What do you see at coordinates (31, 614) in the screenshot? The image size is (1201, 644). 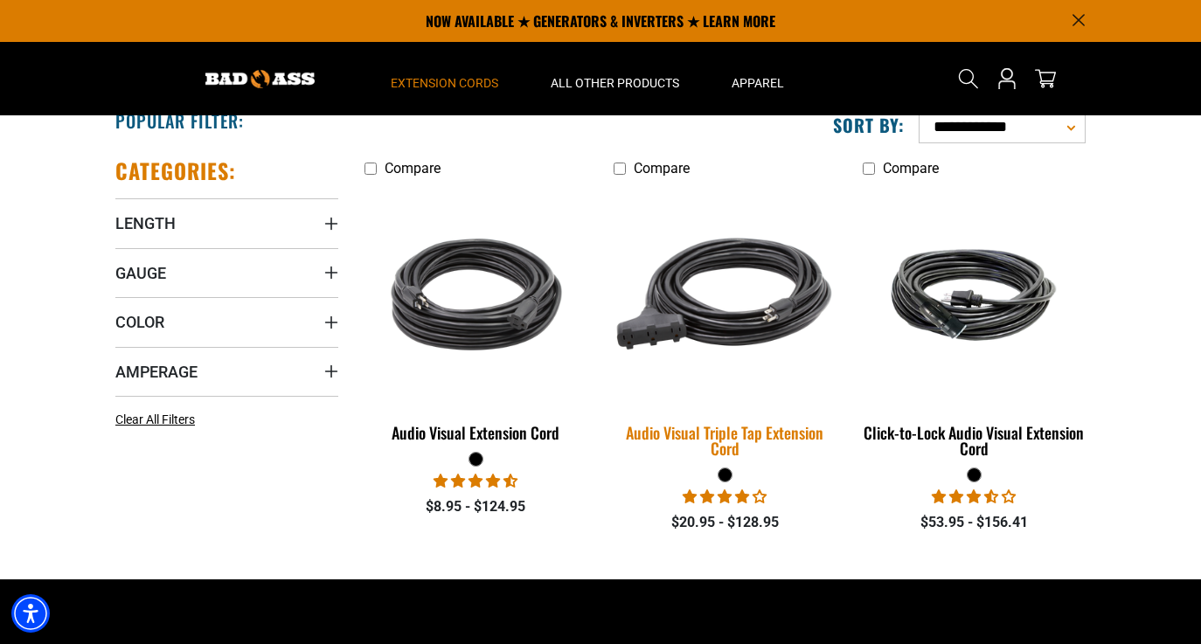 I see `div: Accessibility Menu` at bounding box center [31, 614].